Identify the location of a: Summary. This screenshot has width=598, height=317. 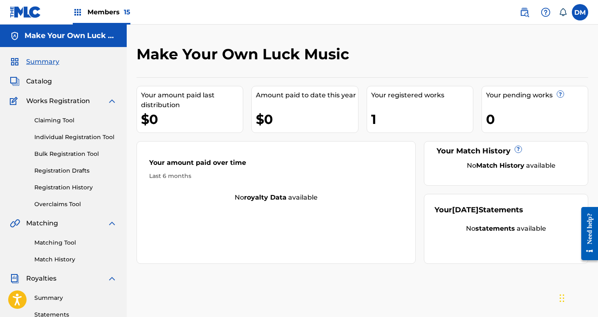
(76, 298).